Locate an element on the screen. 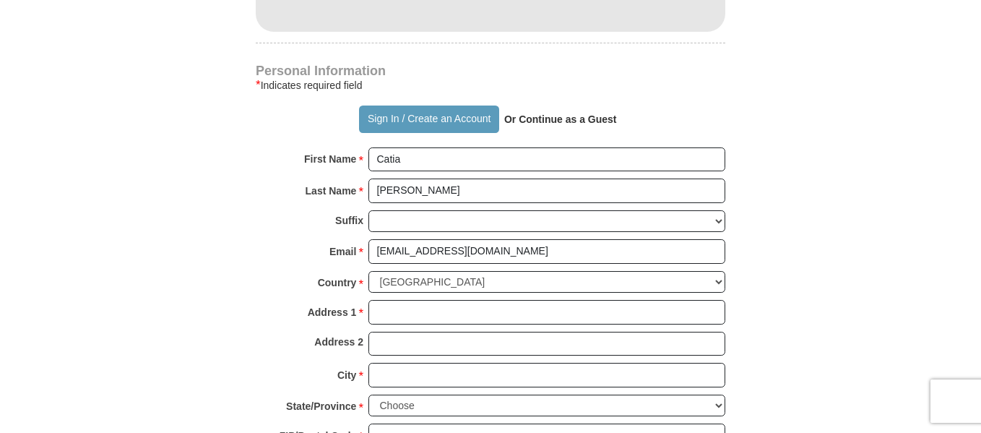 Image resolution: width=981 pixels, height=433 pixels. strong: Suffix is located at coordinates (349, 220).